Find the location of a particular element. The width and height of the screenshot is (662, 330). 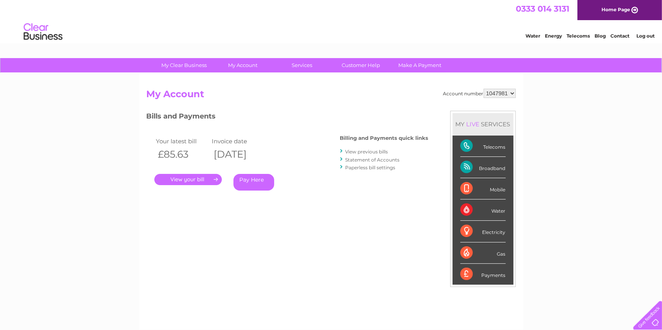

td: Invoice date is located at coordinates (238, 141).